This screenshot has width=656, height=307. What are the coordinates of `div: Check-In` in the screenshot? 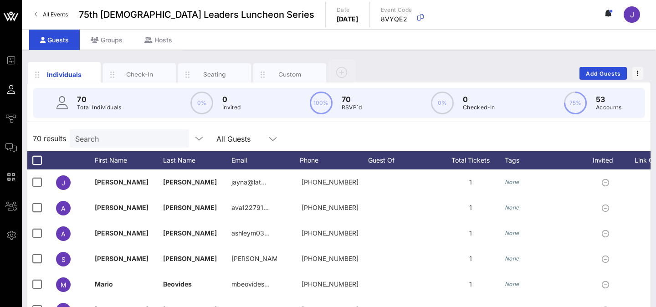 It's located at (139, 74).